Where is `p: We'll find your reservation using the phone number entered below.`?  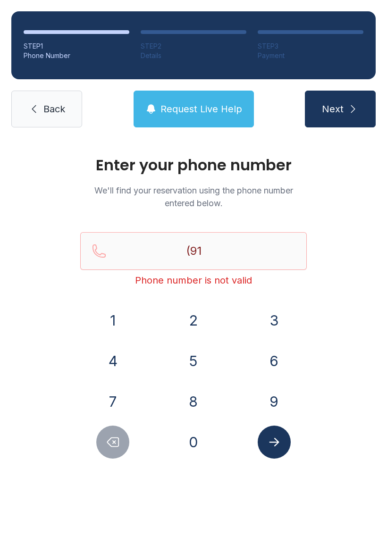
p: We'll find your reservation using the phone number entered below. is located at coordinates (194, 197).